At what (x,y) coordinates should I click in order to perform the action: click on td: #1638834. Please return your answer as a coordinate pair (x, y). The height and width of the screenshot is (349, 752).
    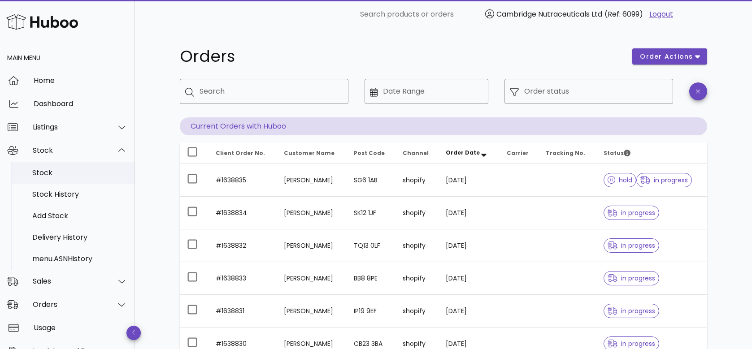
    Looking at the image, I should click on (243, 213).